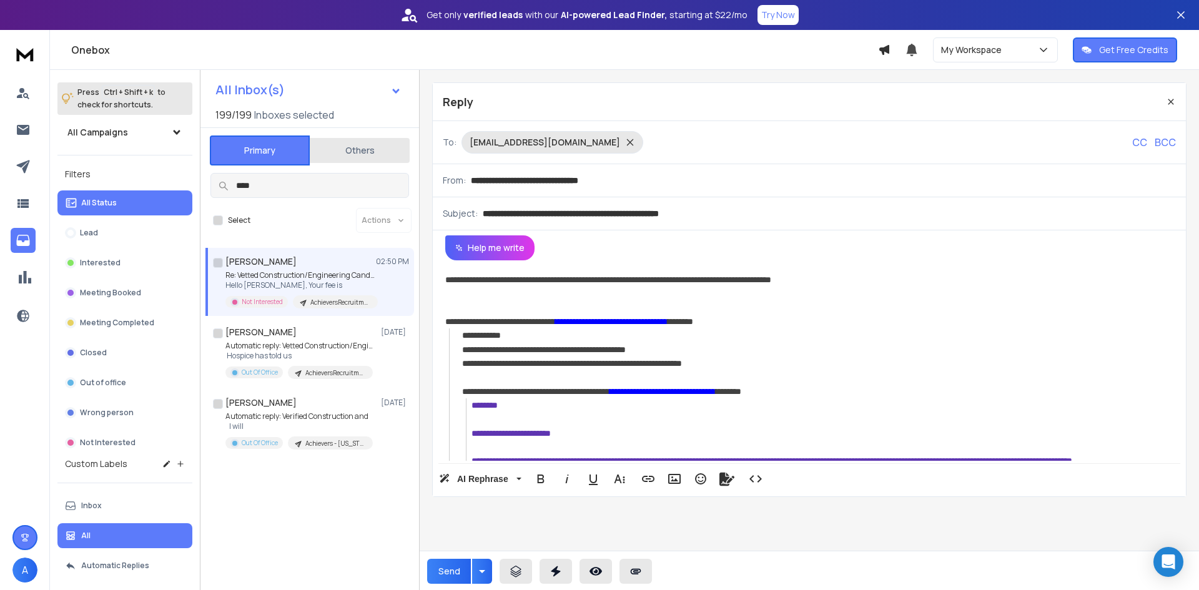 The width and height of the screenshot is (1199, 590). What do you see at coordinates (756, 479) in the screenshot?
I see `button: Code View` at bounding box center [756, 479].